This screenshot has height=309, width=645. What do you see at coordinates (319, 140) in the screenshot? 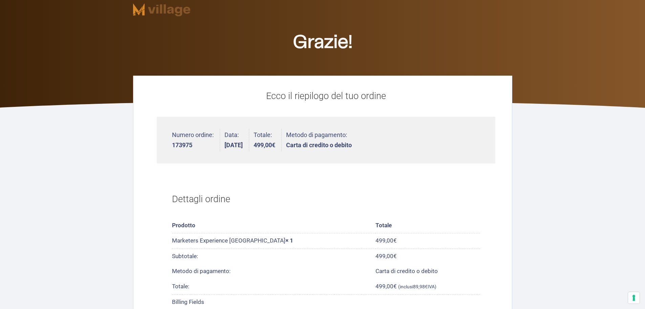
I see `li: Metodo di pagamento:` at bounding box center [319, 140].